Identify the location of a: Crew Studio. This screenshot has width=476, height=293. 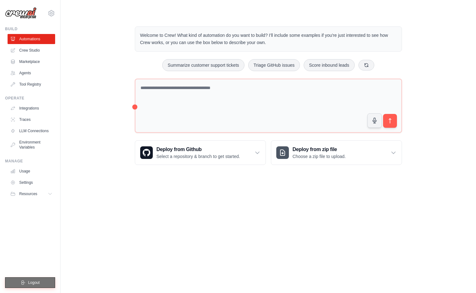
(31, 50).